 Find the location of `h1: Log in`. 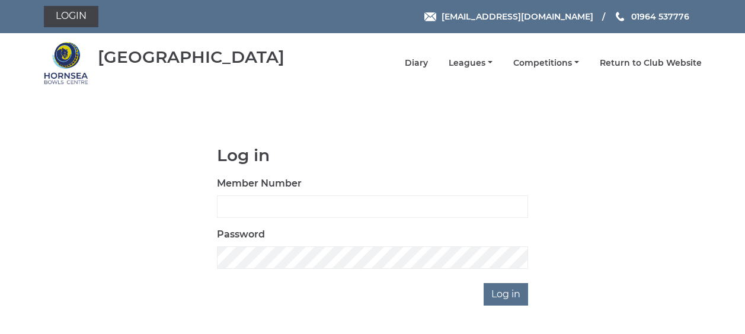

h1: Log in is located at coordinates (372, 155).